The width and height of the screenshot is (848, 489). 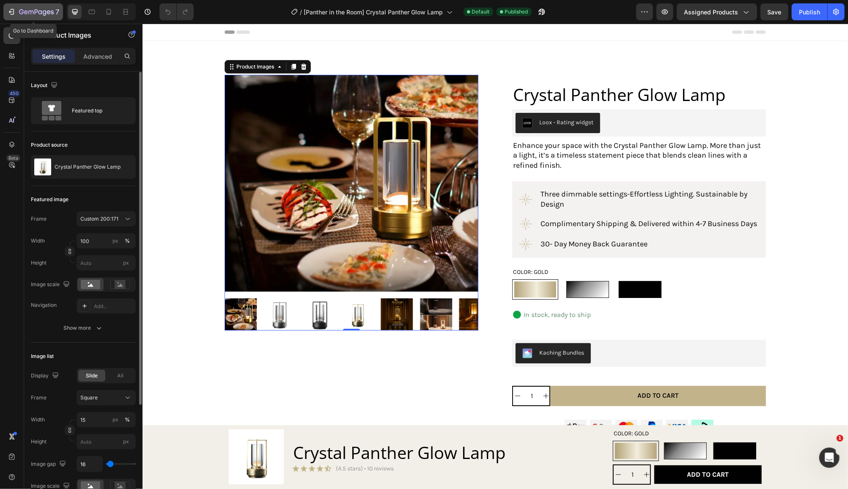 I want to click on h1: Crystal Panther Glow Lamp, so click(x=496, y=71).